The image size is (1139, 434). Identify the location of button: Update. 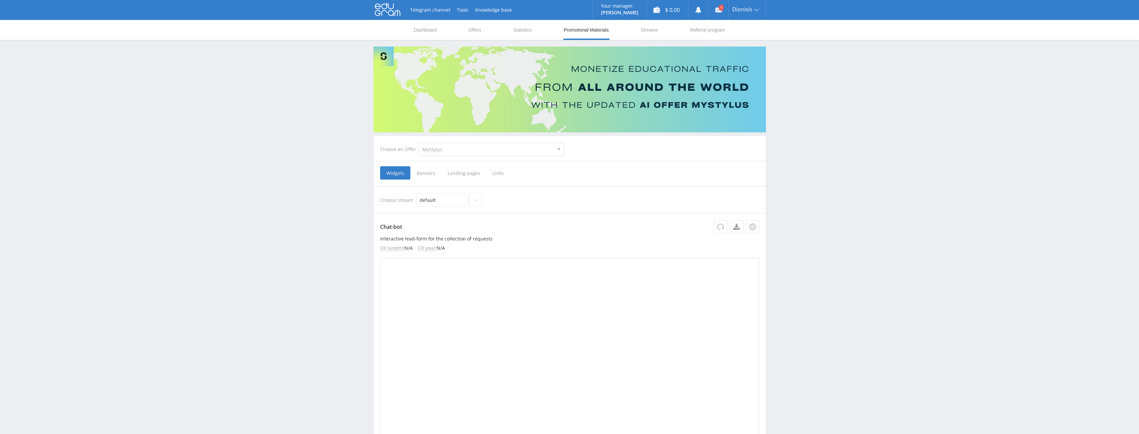
(721, 227).